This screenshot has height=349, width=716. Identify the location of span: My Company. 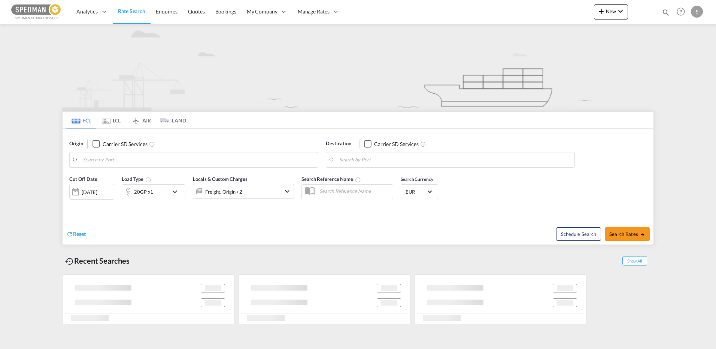
(262, 12).